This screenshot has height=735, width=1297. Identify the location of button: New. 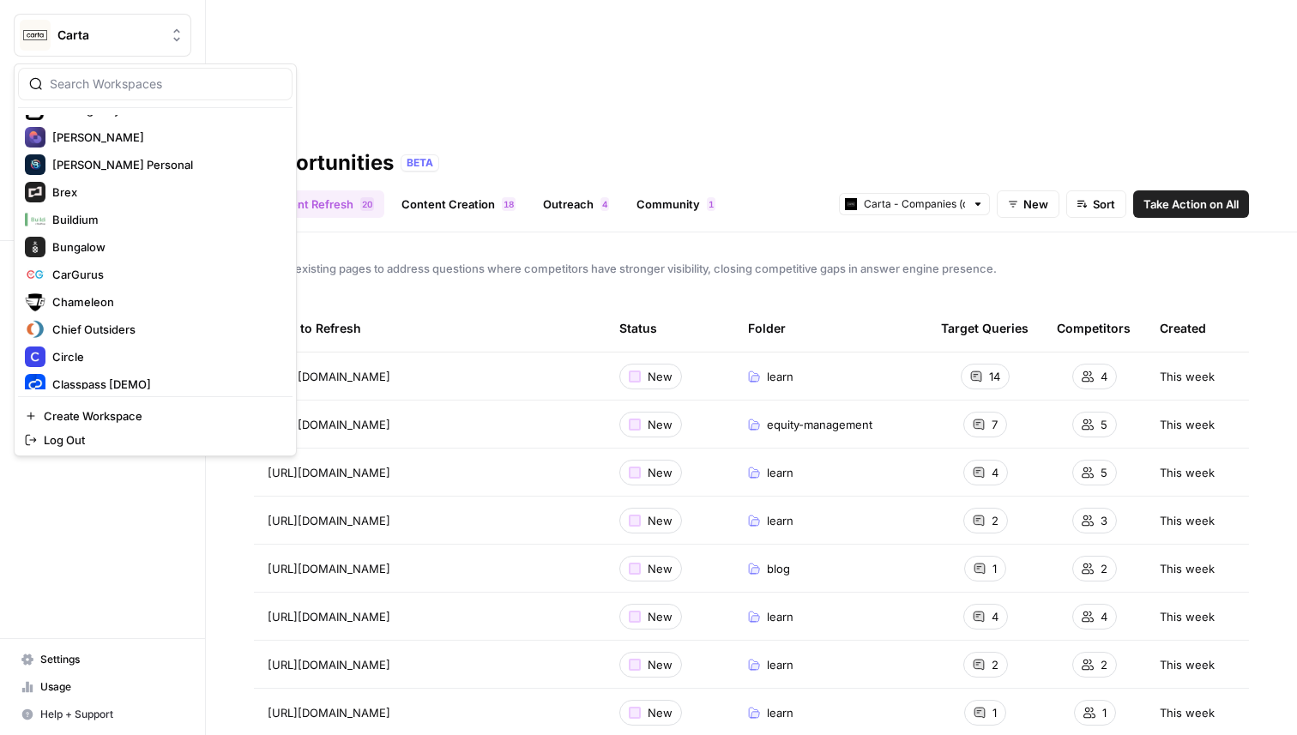
(1028, 204).